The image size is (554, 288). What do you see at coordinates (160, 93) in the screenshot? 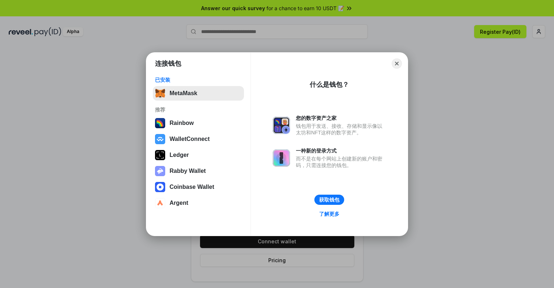
I see `img: svg+xml,%3Csvg%20fill%3D%22none%22%20height%3D%2233%22%20viewBox%3D%220%200%2035%2033%22%20width%...` at bounding box center [160, 93].